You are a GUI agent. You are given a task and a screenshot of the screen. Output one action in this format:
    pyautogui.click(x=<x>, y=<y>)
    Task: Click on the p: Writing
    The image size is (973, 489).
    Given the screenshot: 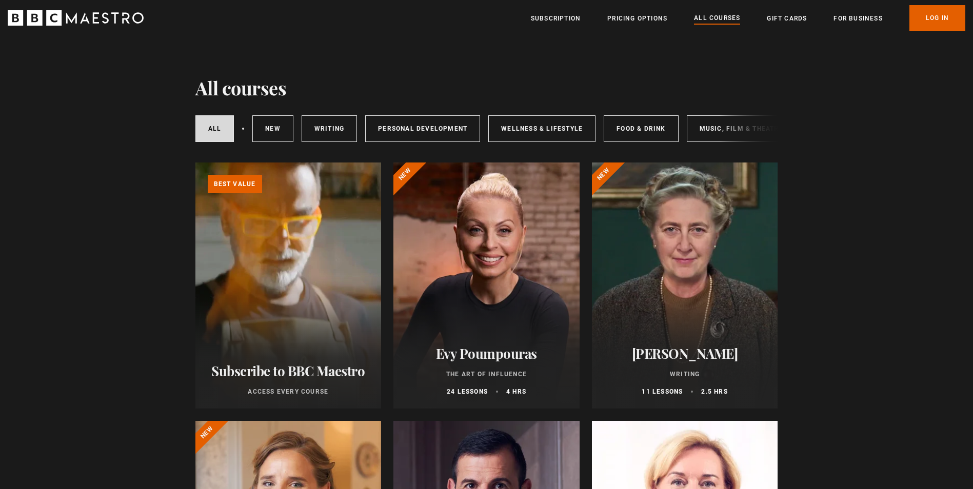 What is the action you would take?
    pyautogui.click(x=685, y=374)
    